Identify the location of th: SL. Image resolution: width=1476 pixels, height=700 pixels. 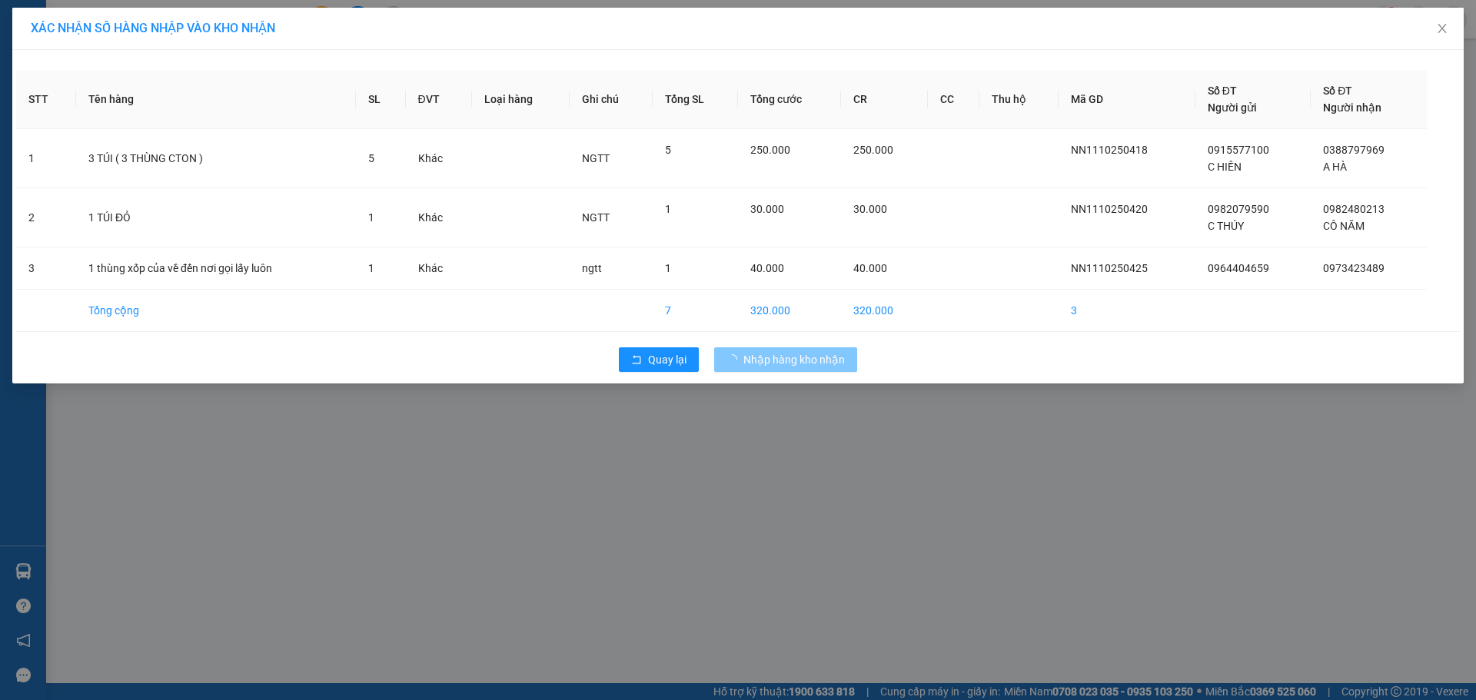
(380, 99).